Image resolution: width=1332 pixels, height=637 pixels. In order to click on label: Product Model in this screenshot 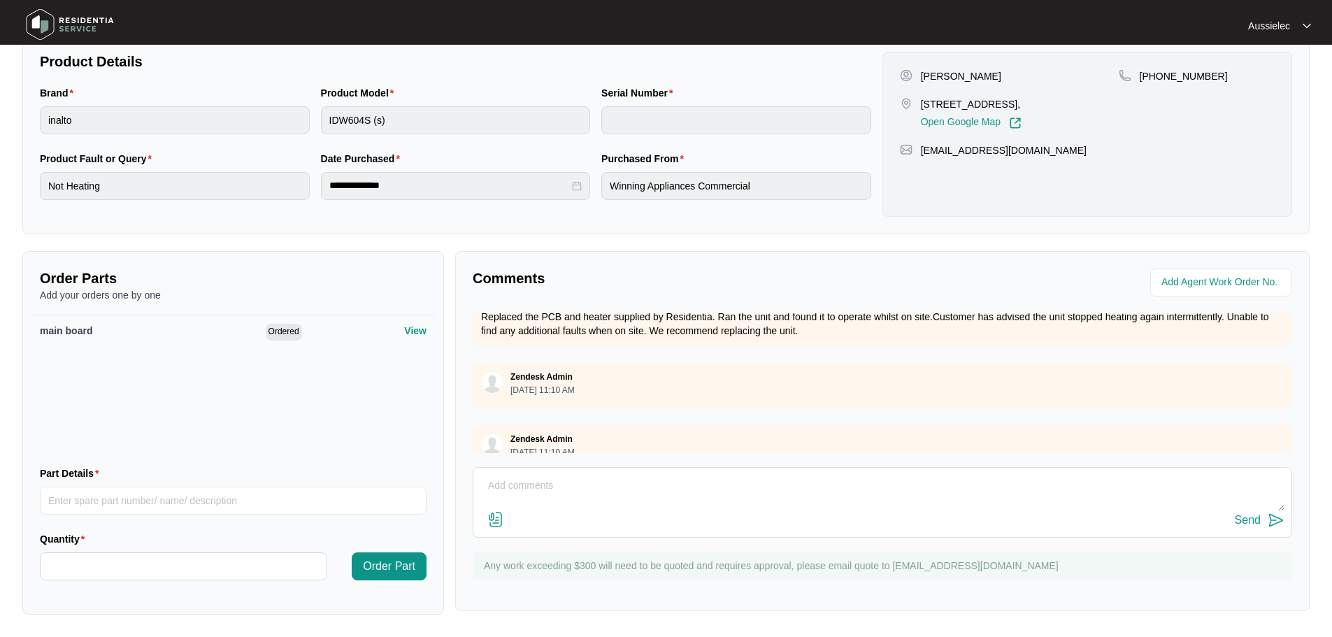, I will do `click(360, 93)`.